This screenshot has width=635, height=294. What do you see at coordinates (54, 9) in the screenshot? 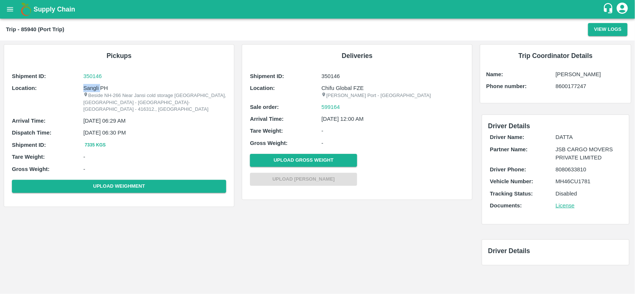
I see `b: Supply Chain` at bounding box center [54, 9].